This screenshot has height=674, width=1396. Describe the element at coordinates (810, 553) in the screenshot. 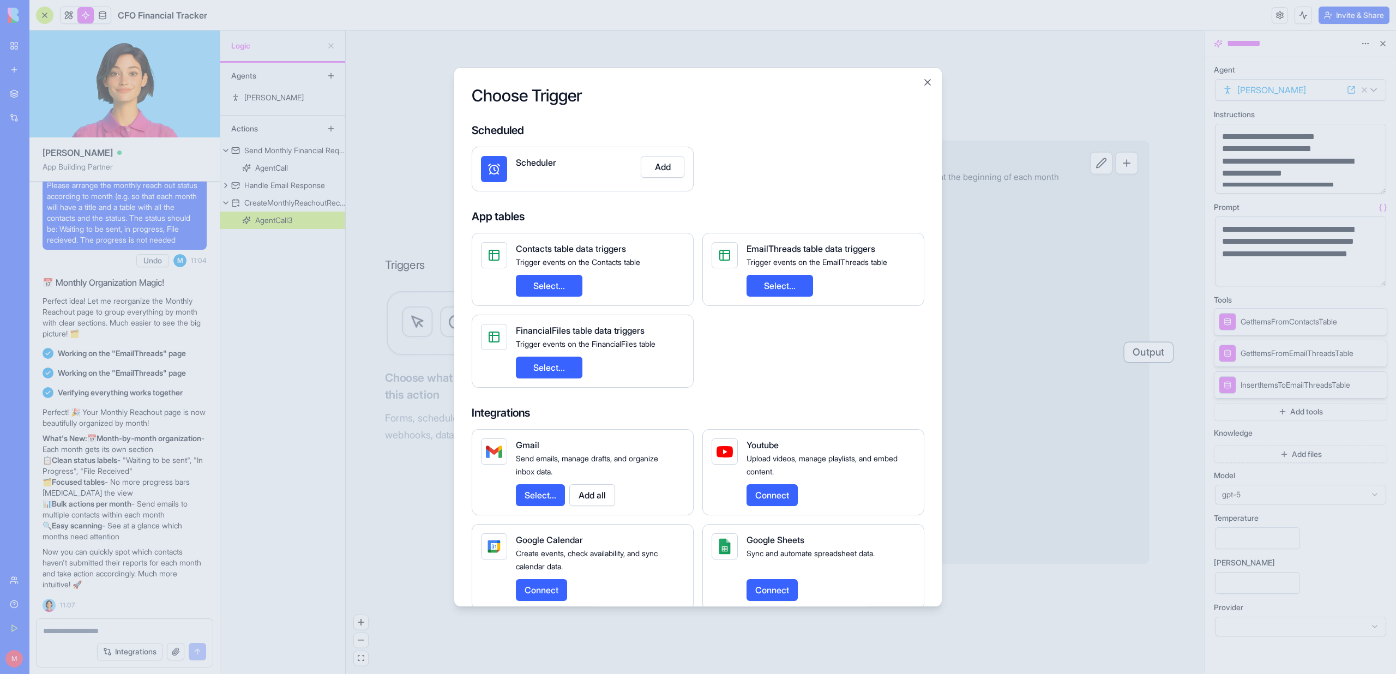

I see `span: Sync and automate spreadsheet data.` at that location.